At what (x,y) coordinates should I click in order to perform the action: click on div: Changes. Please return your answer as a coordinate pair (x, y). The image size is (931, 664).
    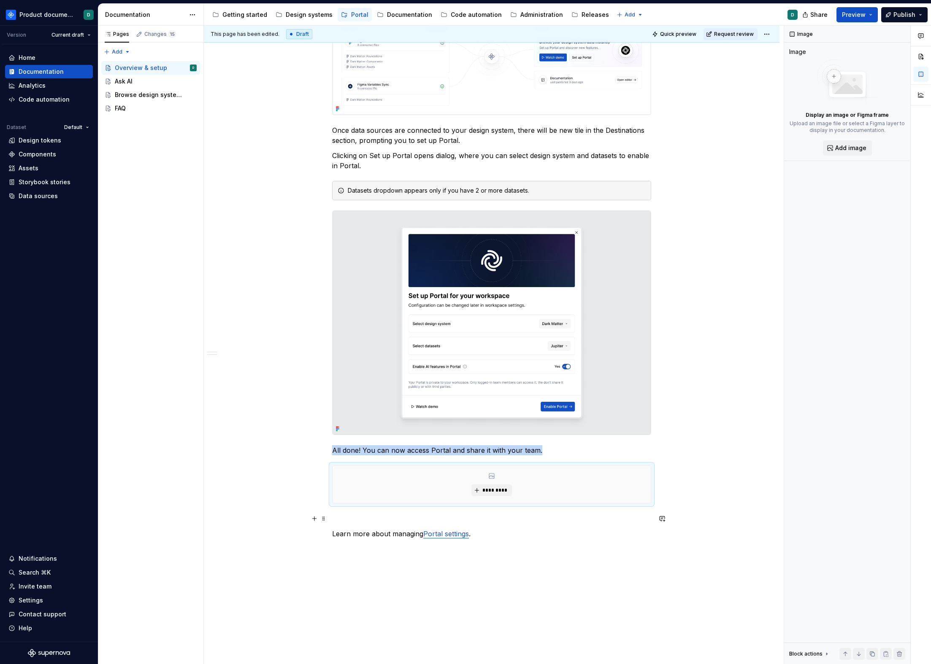
    Looking at the image, I should click on (160, 34).